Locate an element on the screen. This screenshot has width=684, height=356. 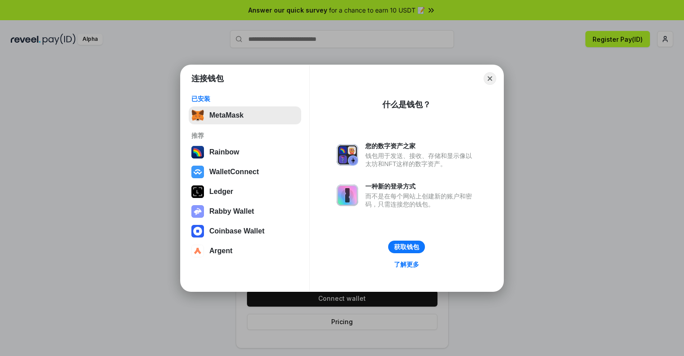
img: svg+xml,%3Csvg%20xmlns%3D%22http%3A%2F%2Fwww.w3.org%2F2000%2Fsvg%22%20width%3D%2228%22%20height%3... is located at coordinates (198, 191).